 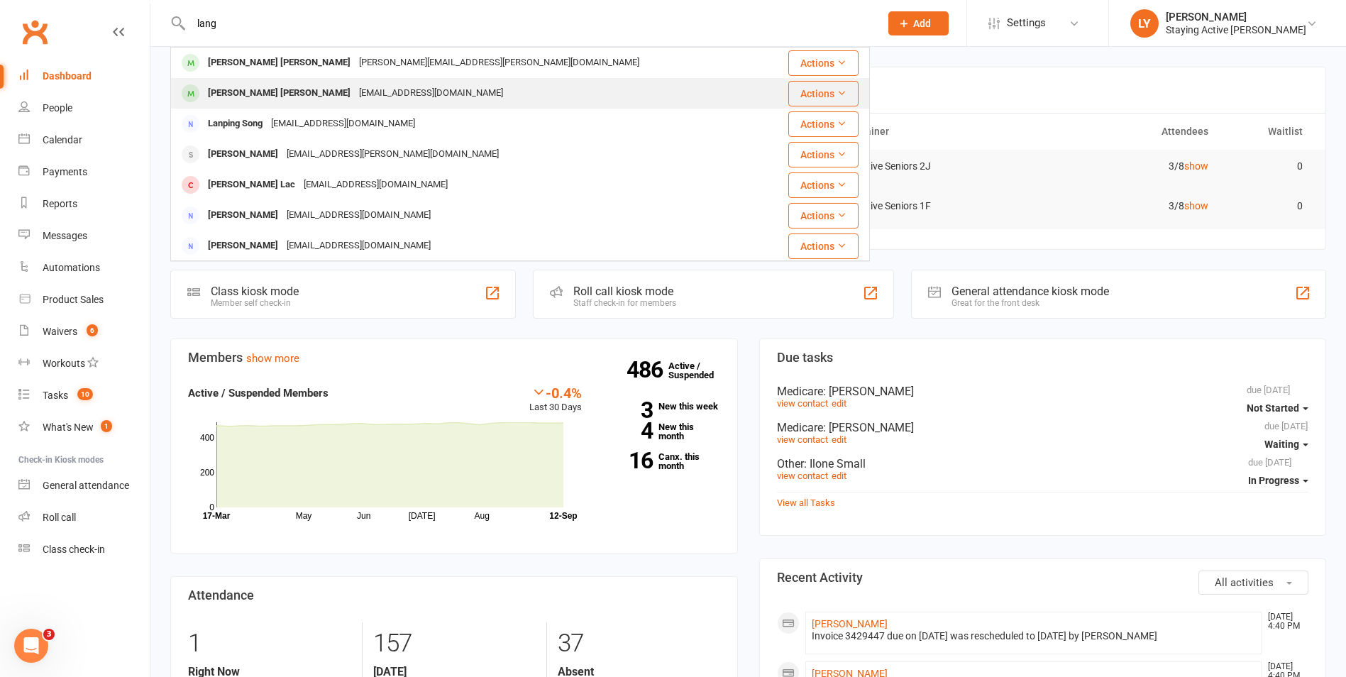 I want to click on span: All activities, so click(x=1244, y=583).